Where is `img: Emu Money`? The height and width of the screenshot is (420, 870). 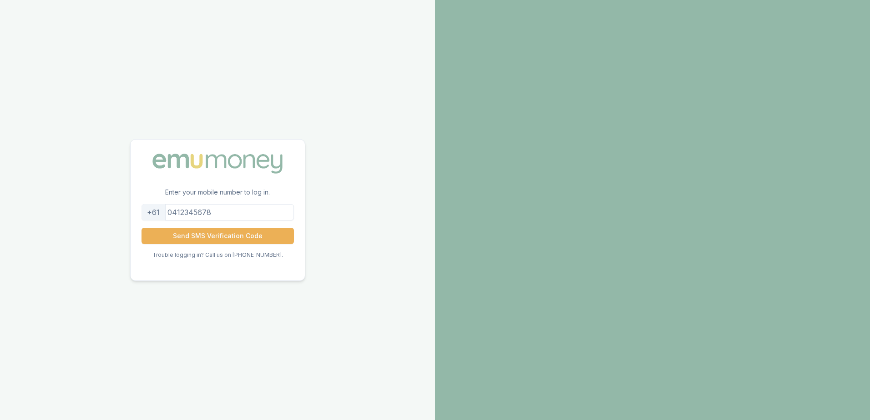 img: Emu Money is located at coordinates (217, 164).